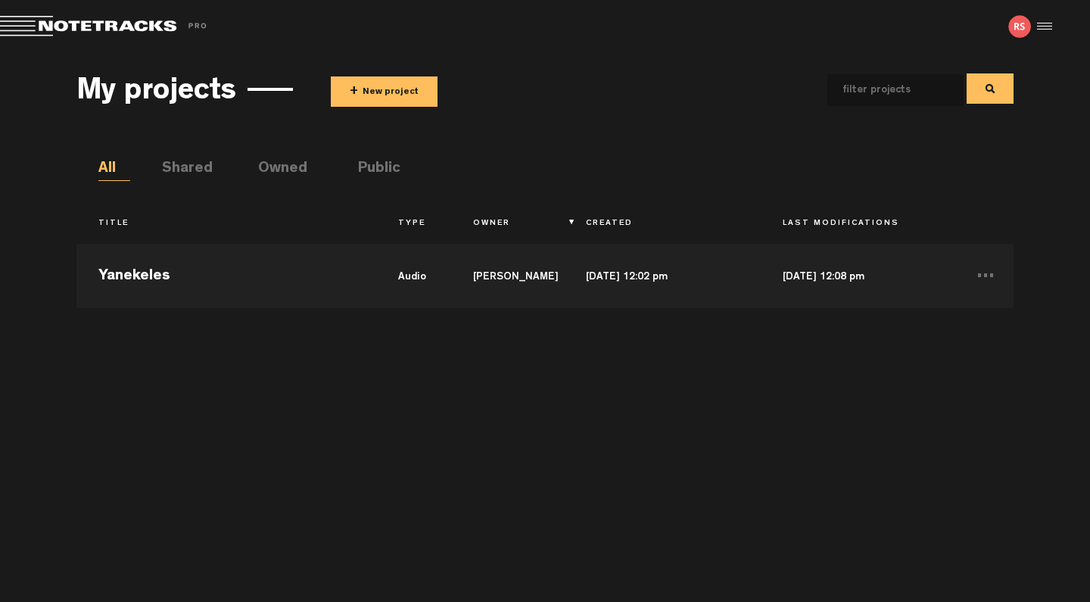 This screenshot has width=1090, height=602. I want to click on input: filter projects, so click(884, 90).